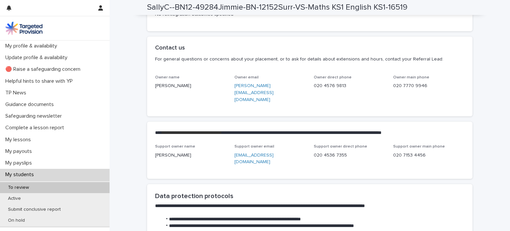 This screenshot has height=231, width=510. Describe the element at coordinates (40, 81) in the screenshot. I see `p: Helpful hints to share with YP` at that location.